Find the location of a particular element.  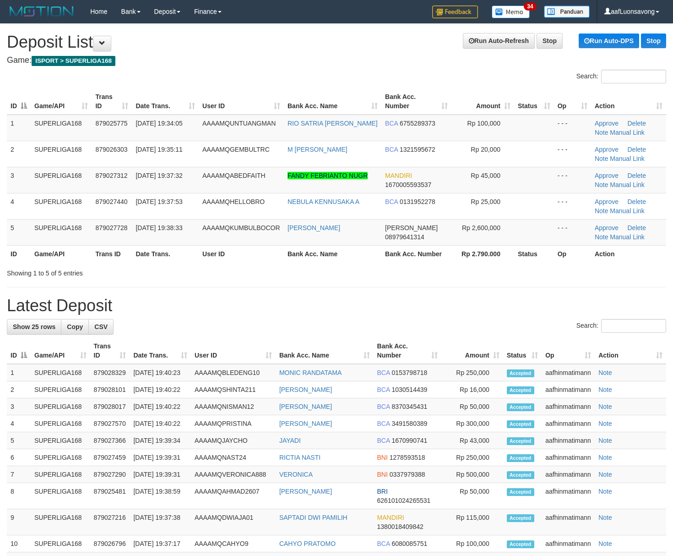

a: Stop is located at coordinates (550, 41).